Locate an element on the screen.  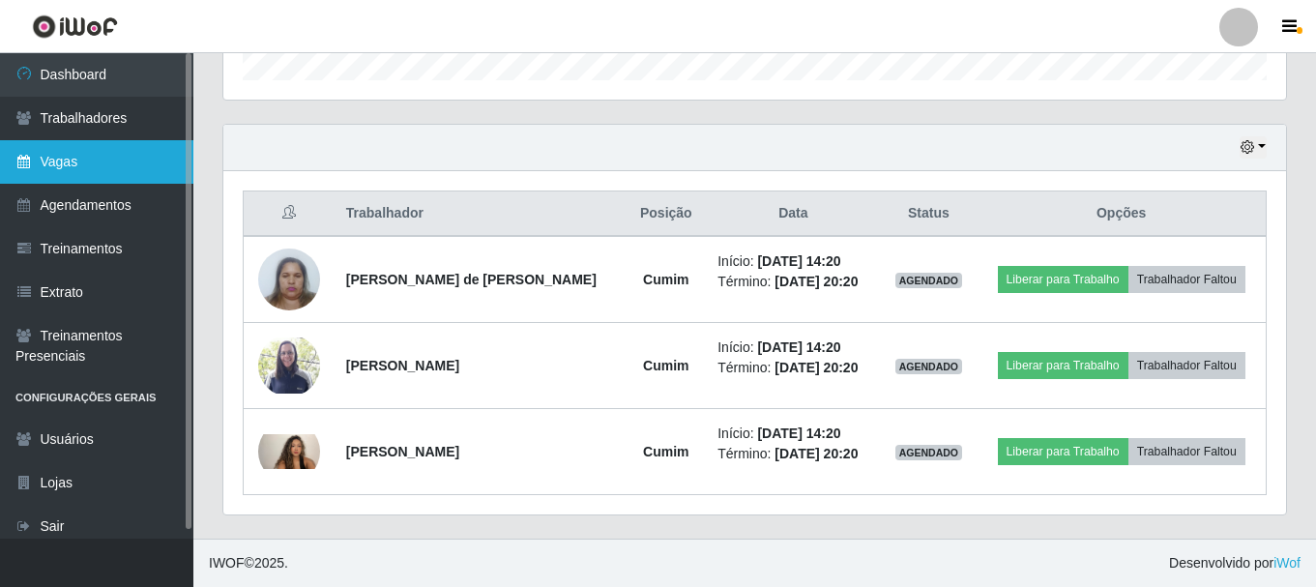
span: IWOF is located at coordinates (226, 563).